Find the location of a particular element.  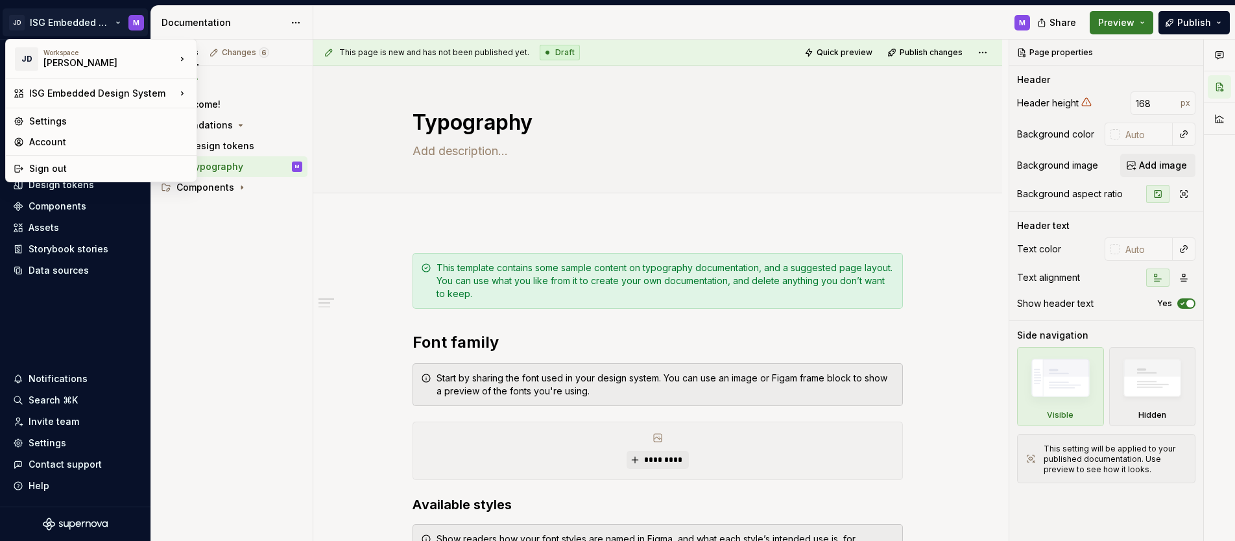

div: JD is located at coordinates (27, 59).